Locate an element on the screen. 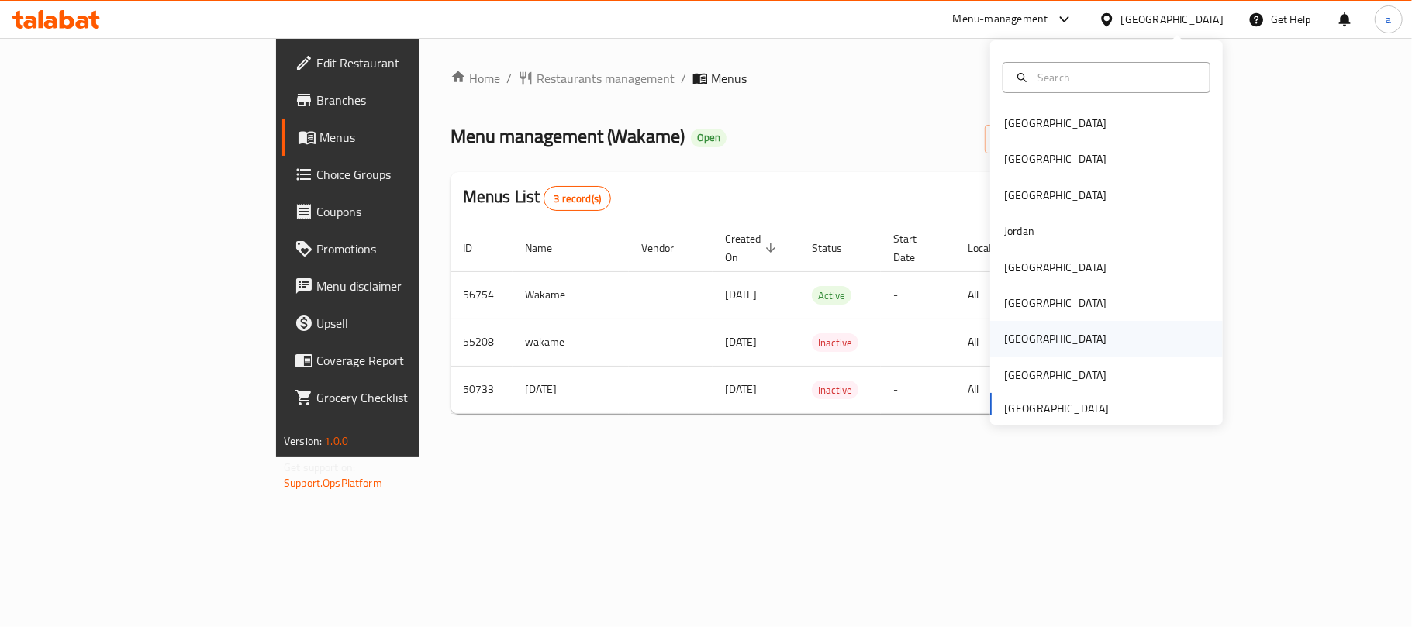 Image resolution: width=1412 pixels, height=627 pixels. span: Coverage Report is located at coordinates (408, 361).